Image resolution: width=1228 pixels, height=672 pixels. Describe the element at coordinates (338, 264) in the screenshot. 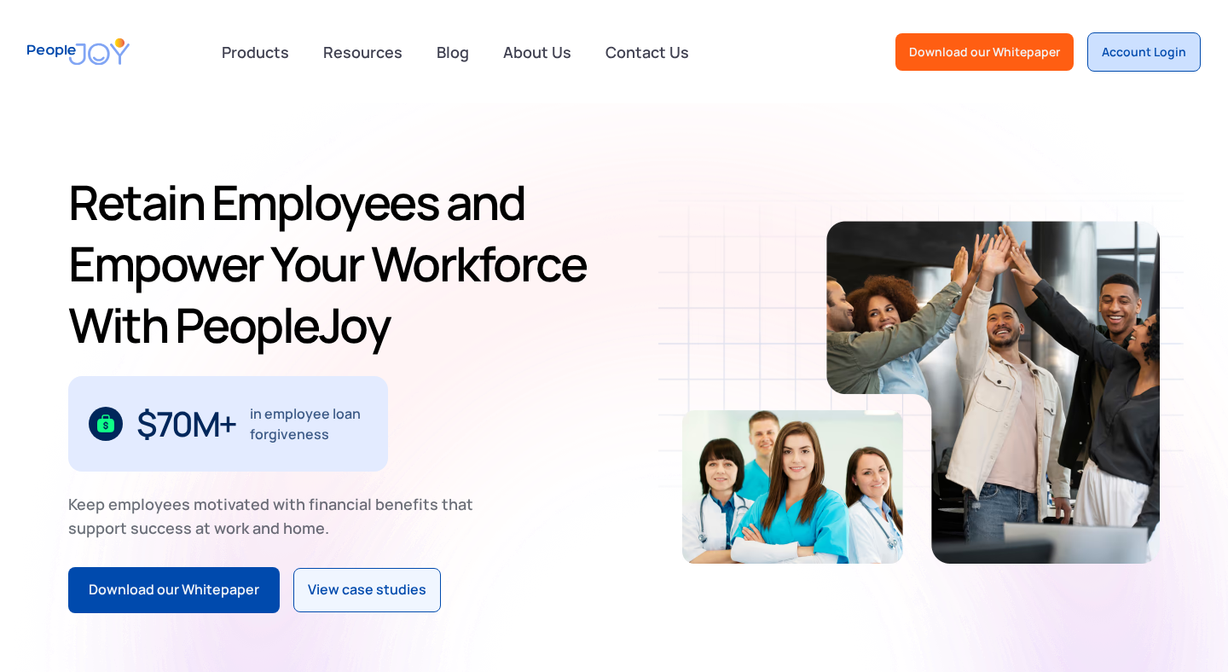

I see `h1: Retain Employees and Empower Your Workforce With PeopleJoy` at that location.